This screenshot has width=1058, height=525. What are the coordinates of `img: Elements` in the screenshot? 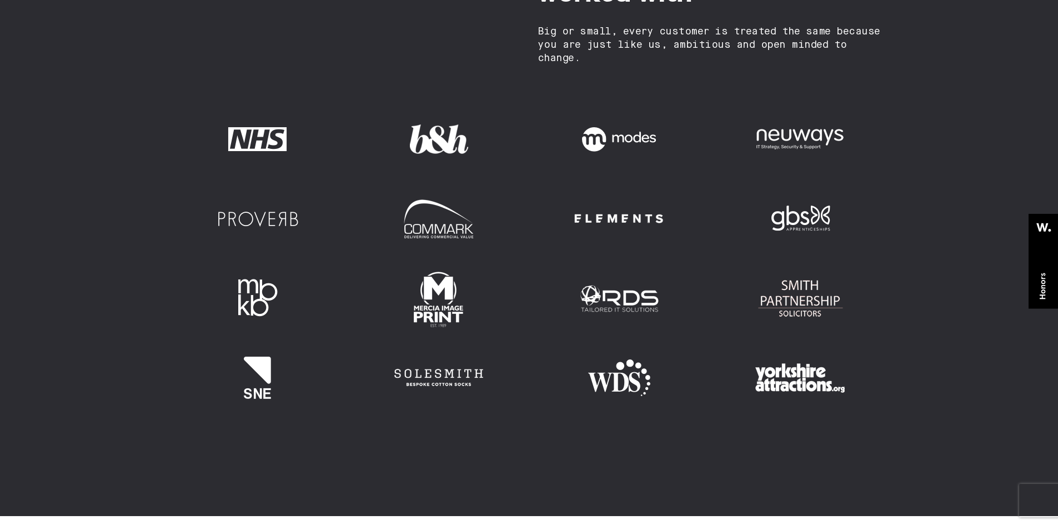 It's located at (619, 219).